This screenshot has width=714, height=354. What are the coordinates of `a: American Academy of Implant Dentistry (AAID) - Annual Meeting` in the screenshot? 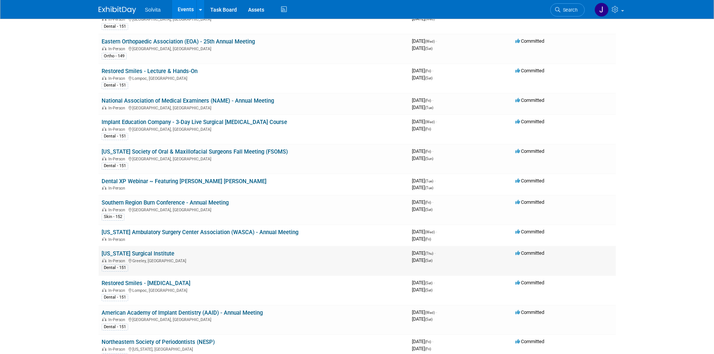 It's located at (182, 313).